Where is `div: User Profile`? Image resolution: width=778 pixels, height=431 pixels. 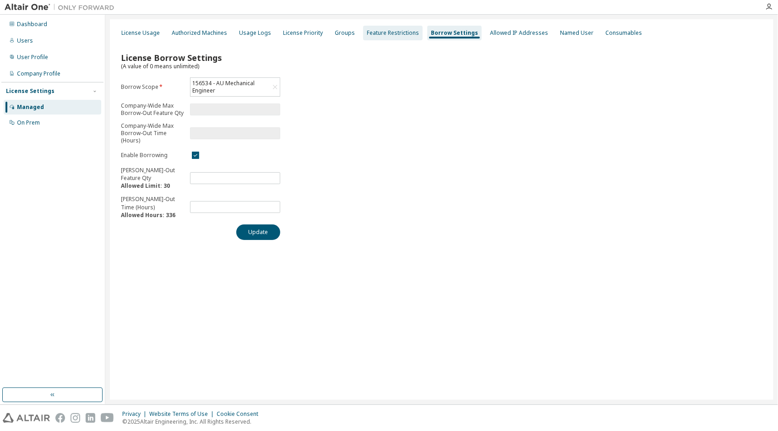
div: User Profile is located at coordinates (33, 57).